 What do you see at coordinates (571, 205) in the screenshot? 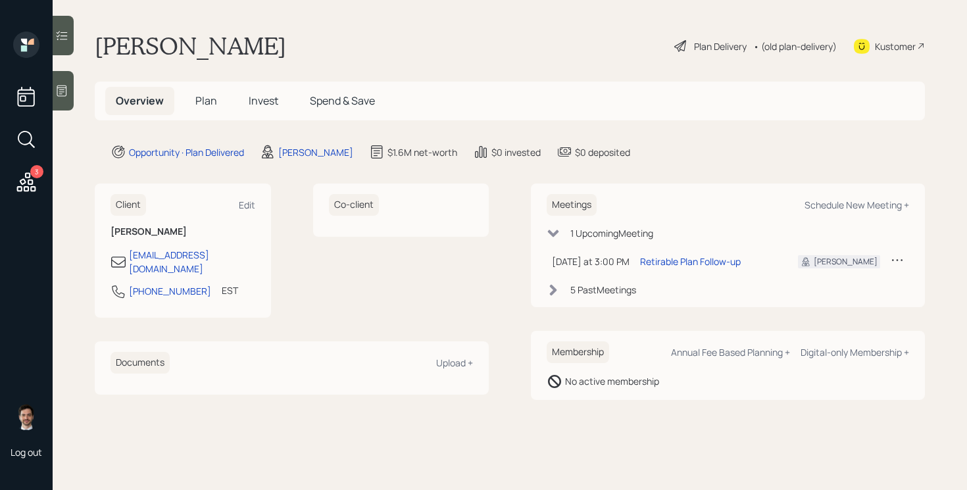
I see `h6: Meetings` at bounding box center [571, 205].